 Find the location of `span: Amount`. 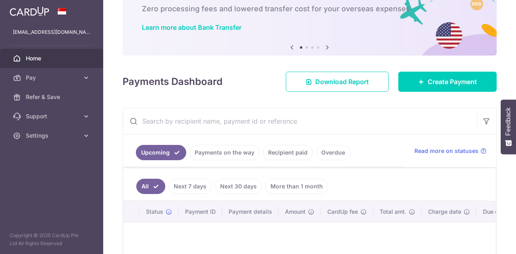

span: Amount is located at coordinates (295, 212).